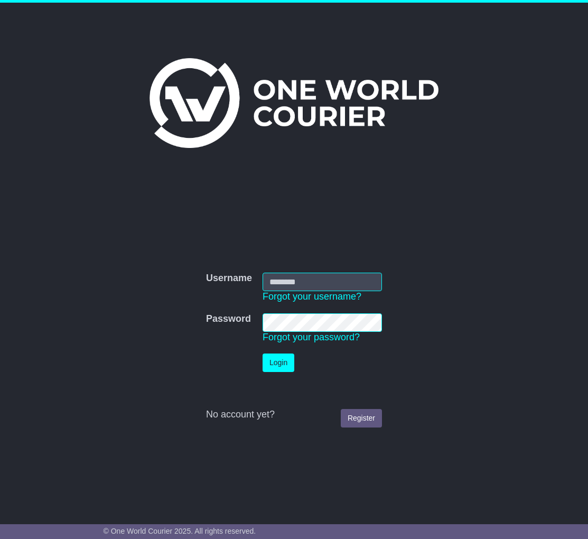 The width and height of the screenshot is (588, 539). I want to click on button: Login, so click(278, 362).